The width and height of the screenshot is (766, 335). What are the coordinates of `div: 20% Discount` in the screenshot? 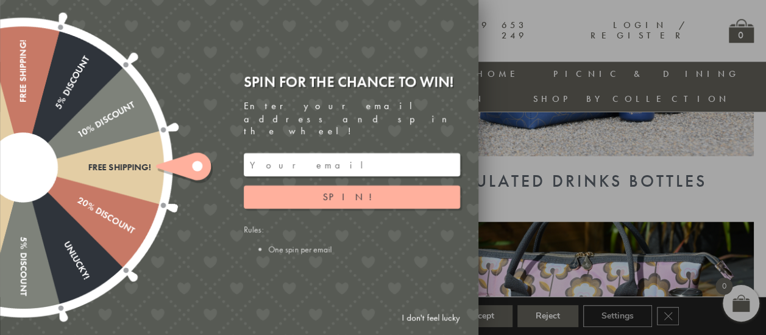 It's located at (78, 199).